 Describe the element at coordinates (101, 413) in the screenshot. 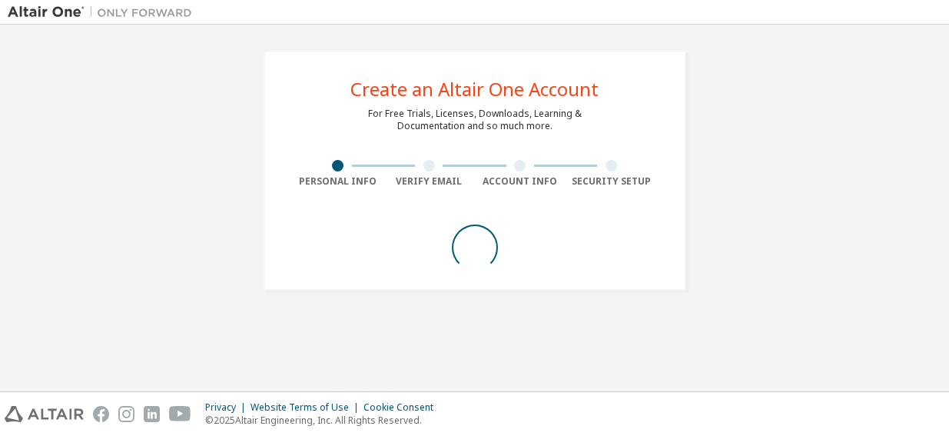

I see `img: facebook.svg` at that location.